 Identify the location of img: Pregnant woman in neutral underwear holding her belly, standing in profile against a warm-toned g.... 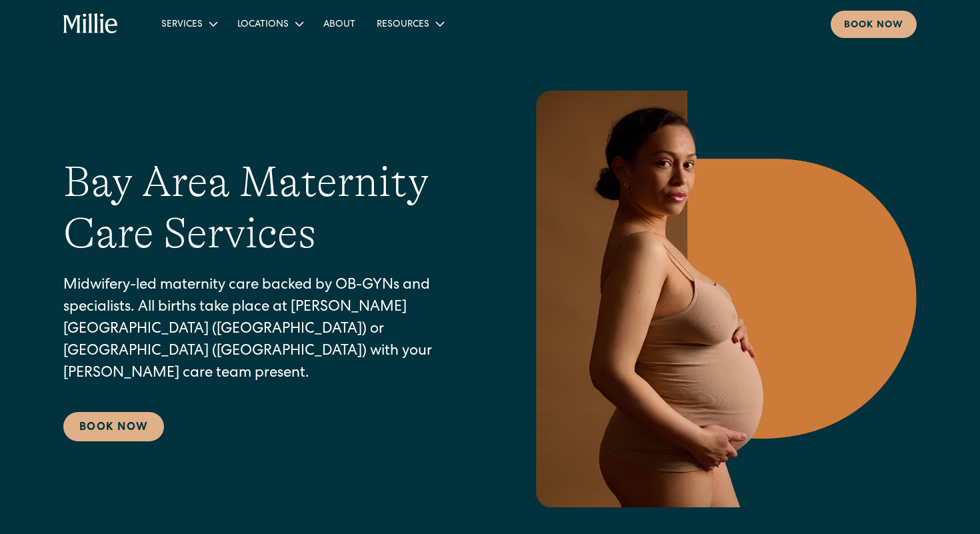
(722, 299).